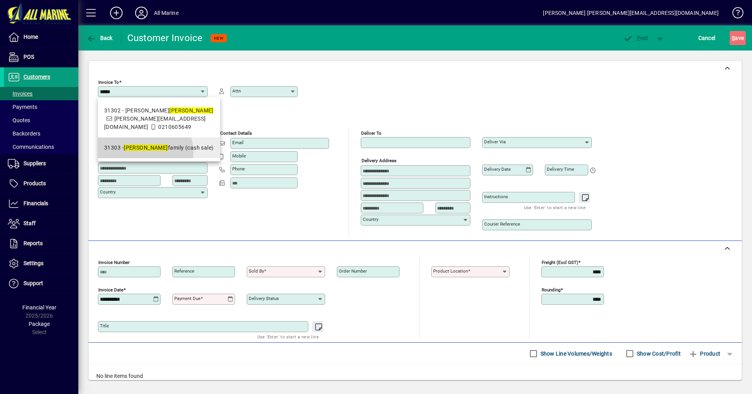  Describe the element at coordinates (111, 290) in the screenshot. I see `mat-label: Invoice date` at that location.